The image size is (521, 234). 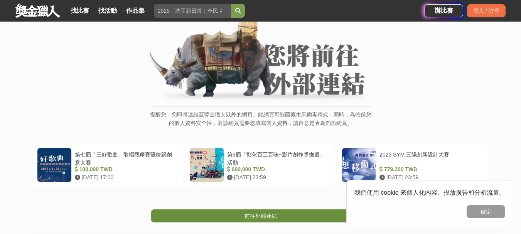 What do you see at coordinates (430, 158) in the screenshot?
I see `div: 2025 SYM 三陽創新設計大賽` at bounding box center [430, 158].